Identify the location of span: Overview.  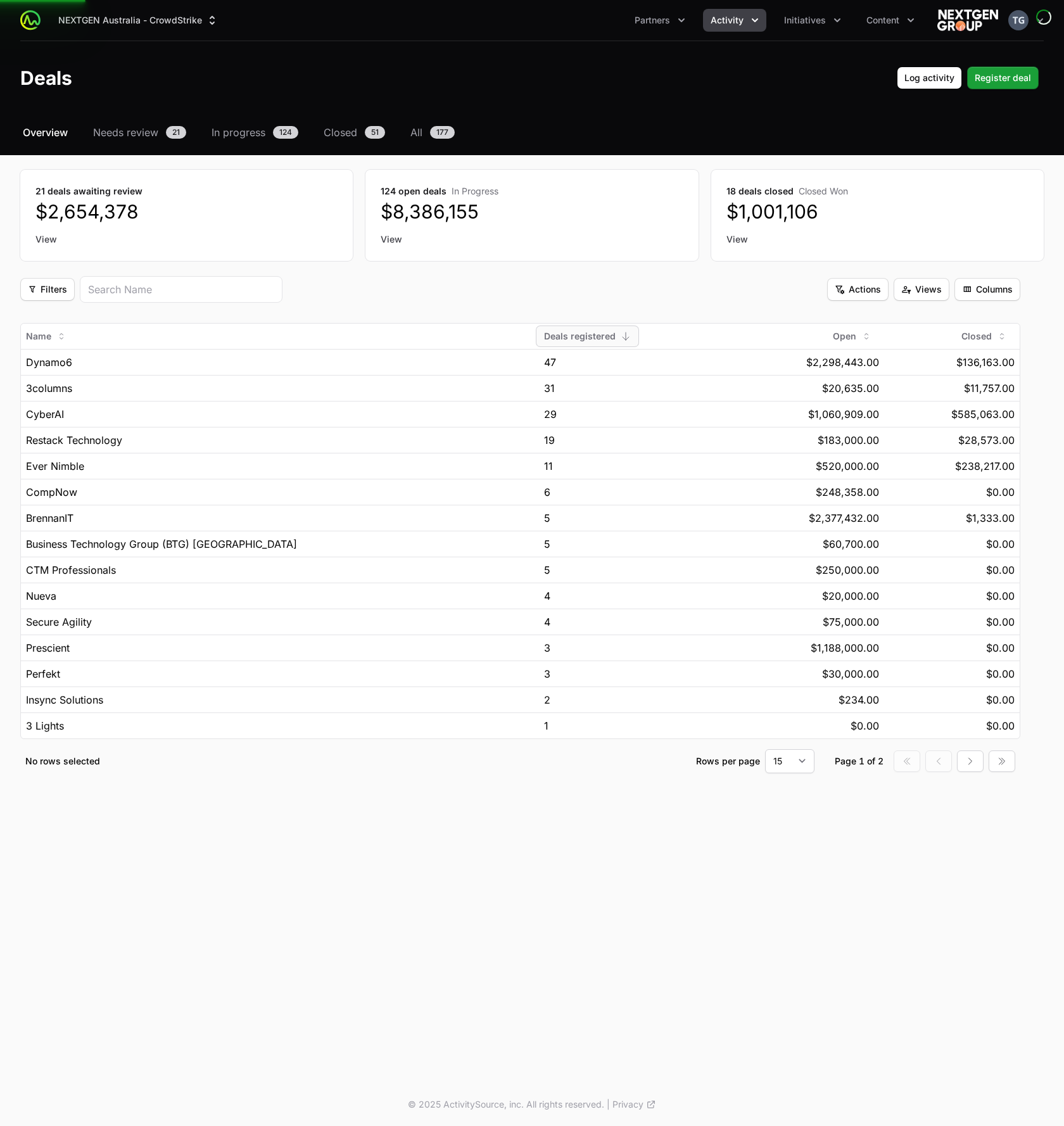
(45, 132).